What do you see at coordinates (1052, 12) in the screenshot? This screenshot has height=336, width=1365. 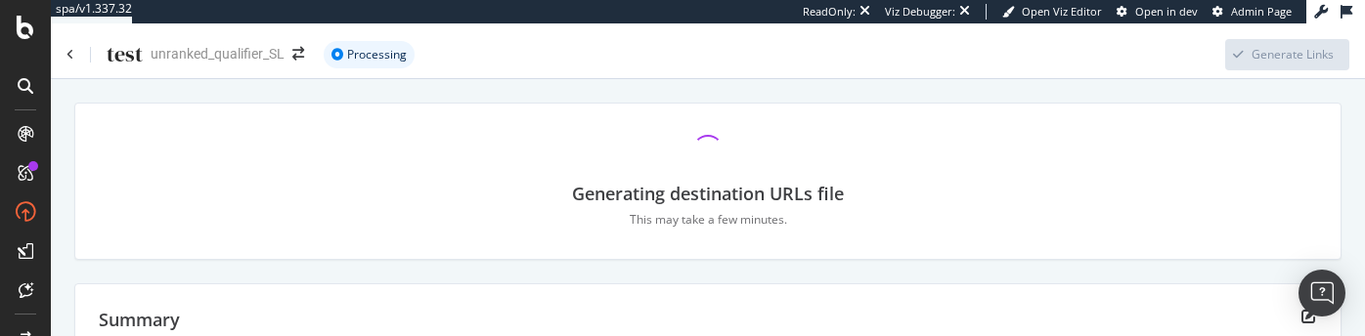 I see `a: Open Viz Editor` at bounding box center [1052, 12].